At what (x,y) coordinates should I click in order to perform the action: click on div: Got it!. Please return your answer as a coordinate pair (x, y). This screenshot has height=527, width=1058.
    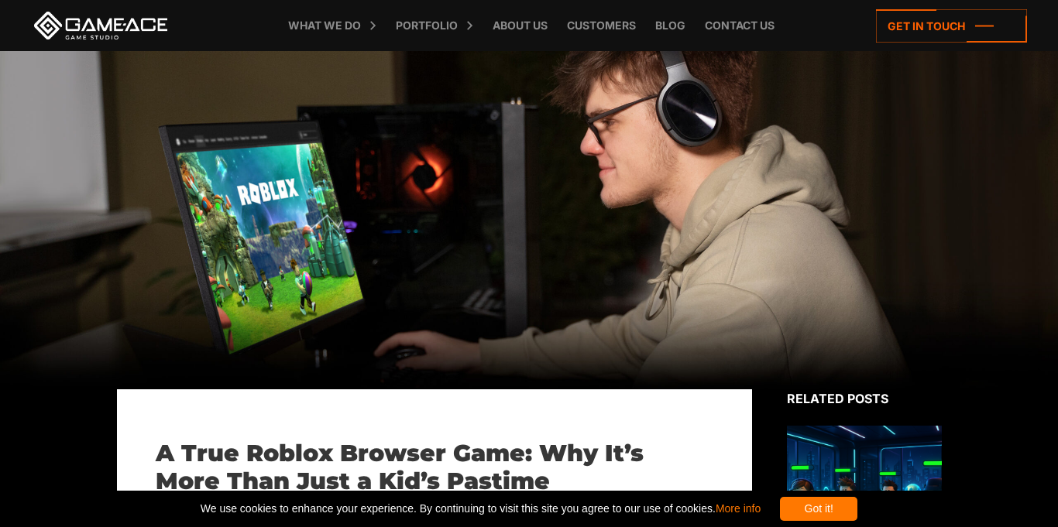
    Looking at the image, I should click on (818, 509).